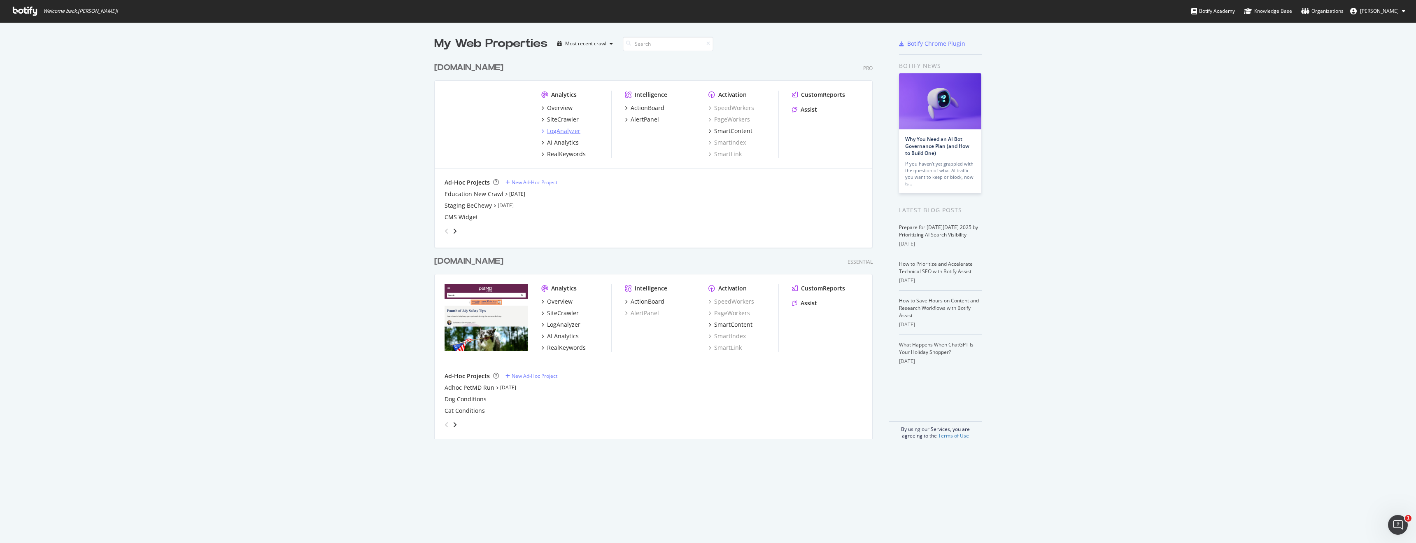 Image resolution: width=1416 pixels, height=543 pixels. What do you see at coordinates (466, 399) in the screenshot?
I see `a: Dog Conditions` at bounding box center [466, 399].